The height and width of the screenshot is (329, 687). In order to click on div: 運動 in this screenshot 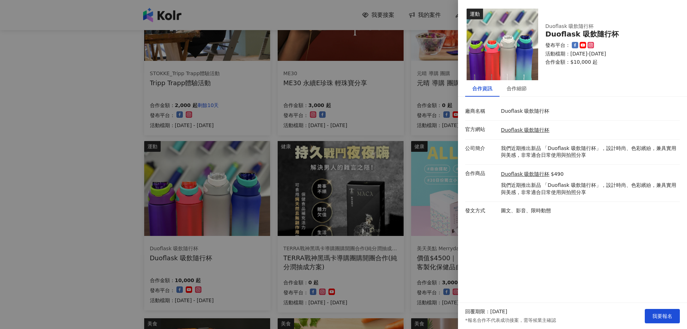, I will do `click(475, 14)`.